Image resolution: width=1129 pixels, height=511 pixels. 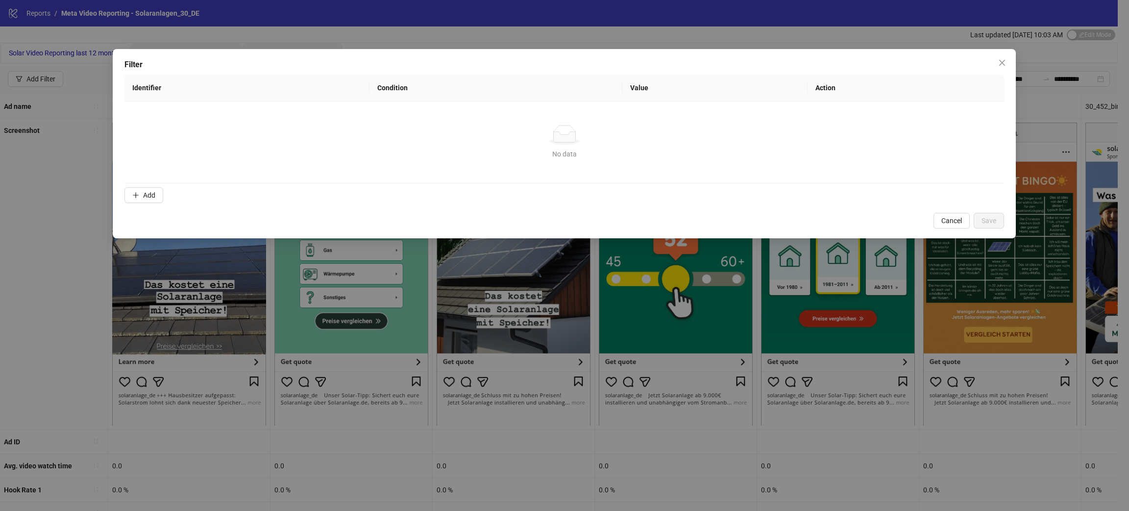 I want to click on span: Cancel, so click(x=952, y=221).